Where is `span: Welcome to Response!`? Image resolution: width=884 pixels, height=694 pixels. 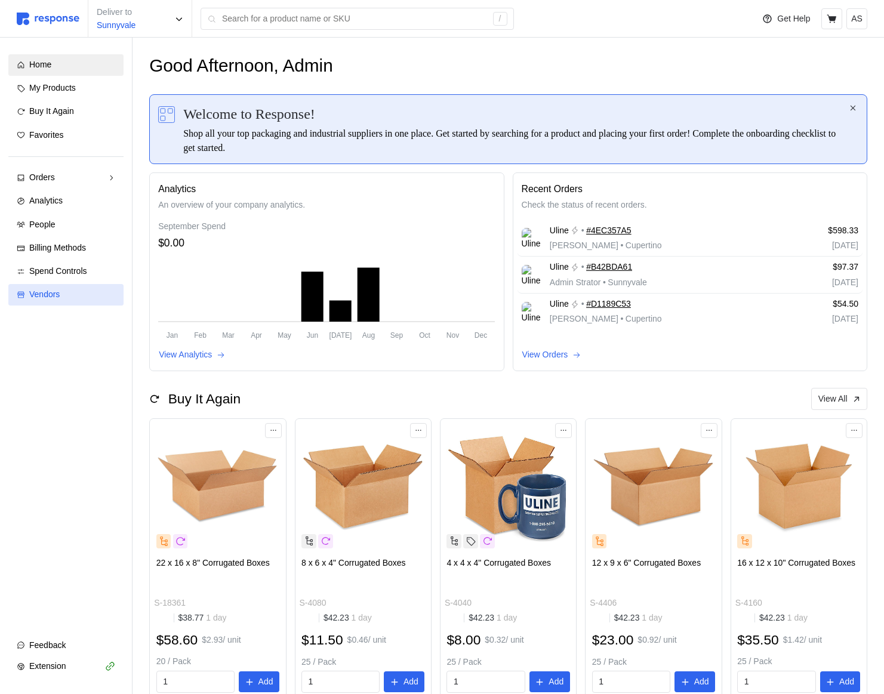 span: Welcome to Response! is located at coordinates (249, 114).